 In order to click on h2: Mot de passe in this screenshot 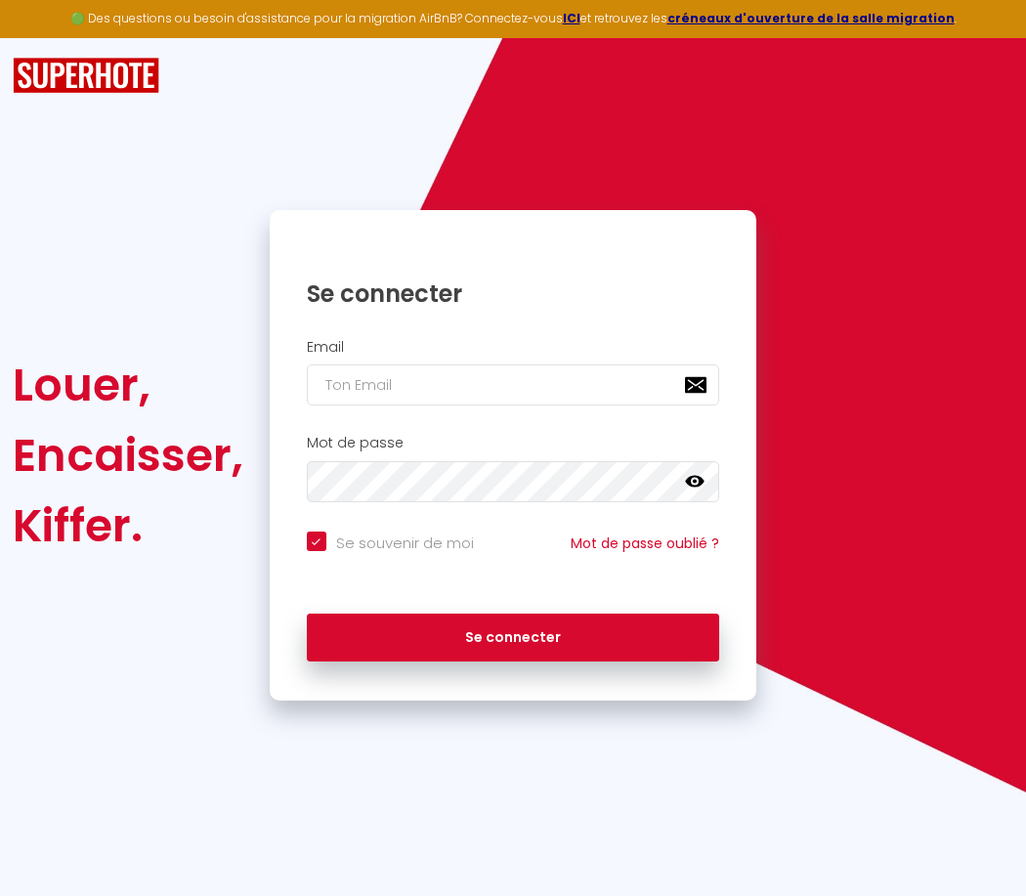, I will do `click(513, 443)`.